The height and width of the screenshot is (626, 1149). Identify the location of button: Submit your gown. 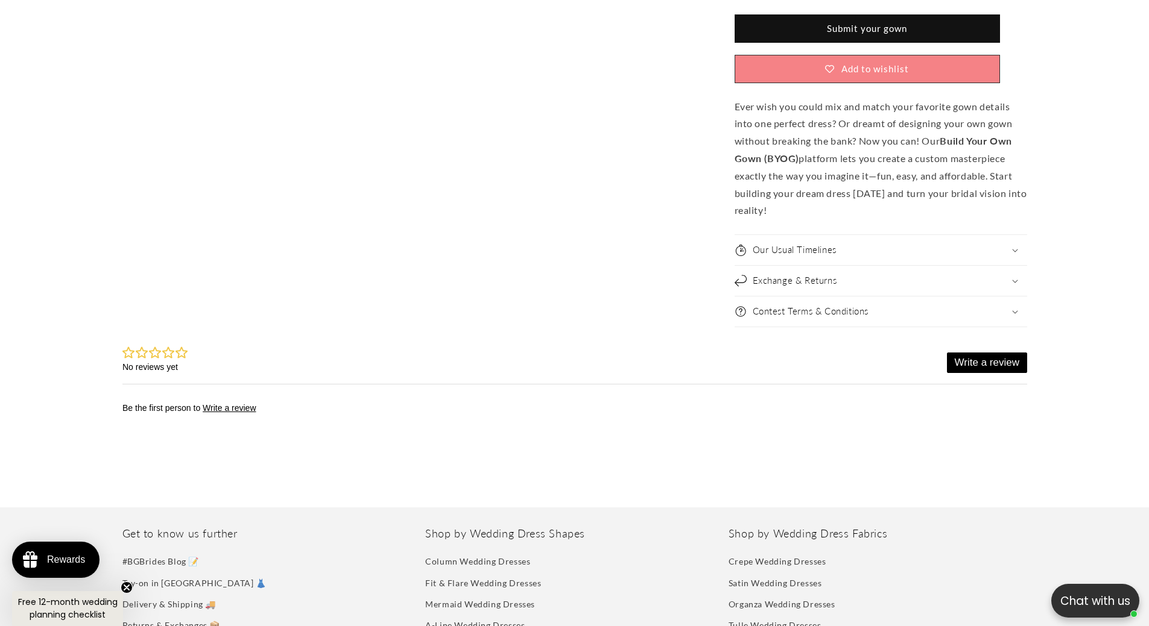
(867, 28).